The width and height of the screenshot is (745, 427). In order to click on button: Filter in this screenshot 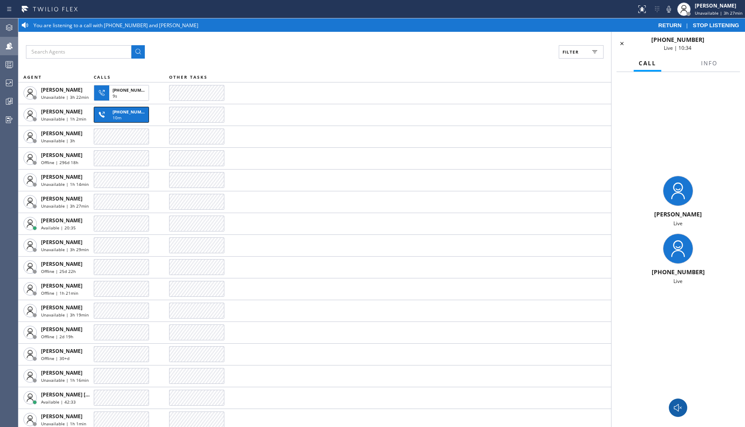, I will do `click(581, 52)`.